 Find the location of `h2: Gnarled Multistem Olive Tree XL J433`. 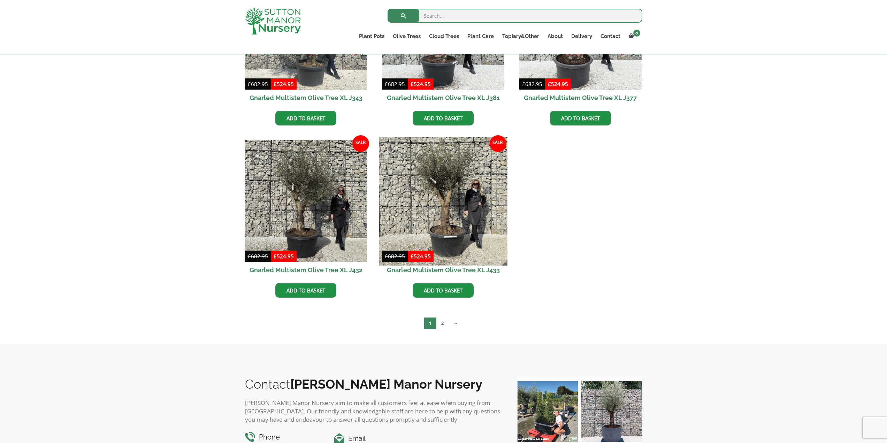

h2: Gnarled Multistem Olive Tree XL J433 is located at coordinates (443, 270).